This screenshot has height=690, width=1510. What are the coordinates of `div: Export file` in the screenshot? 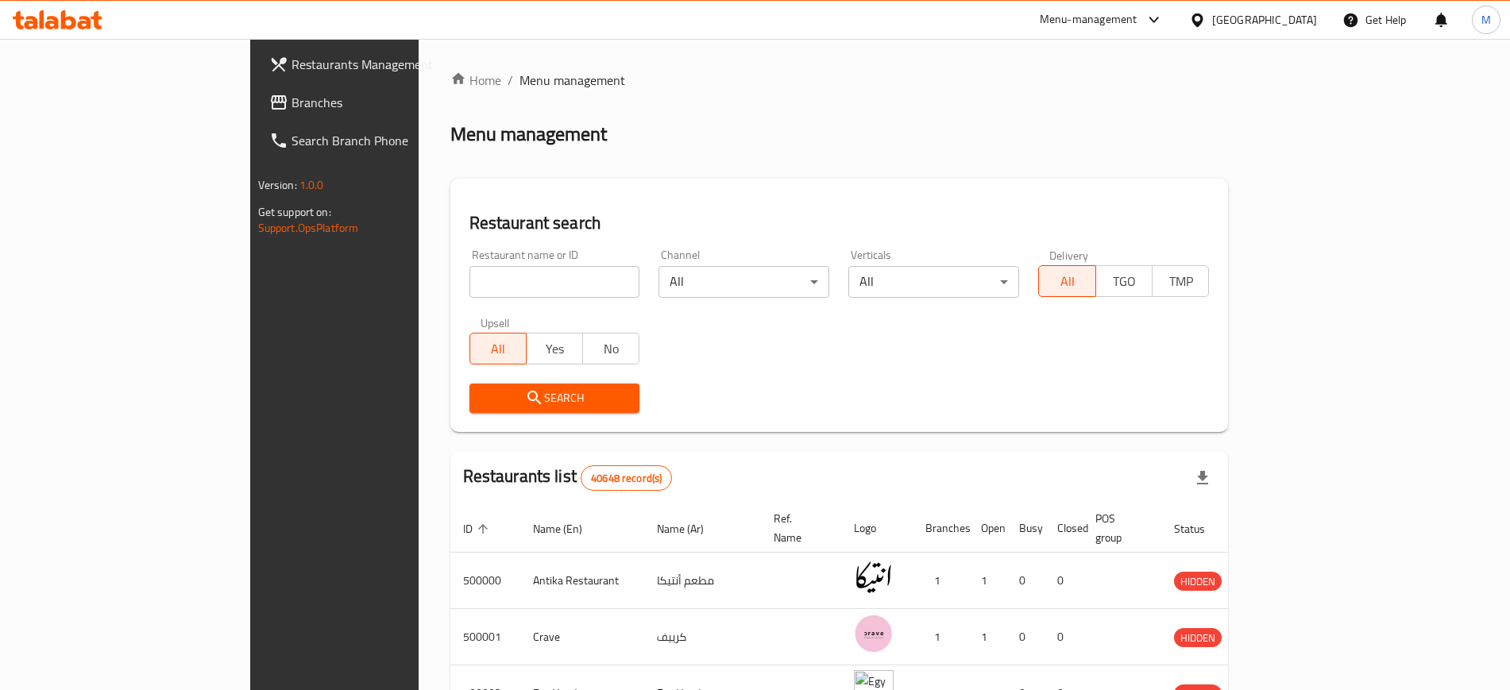 It's located at (1202, 478).